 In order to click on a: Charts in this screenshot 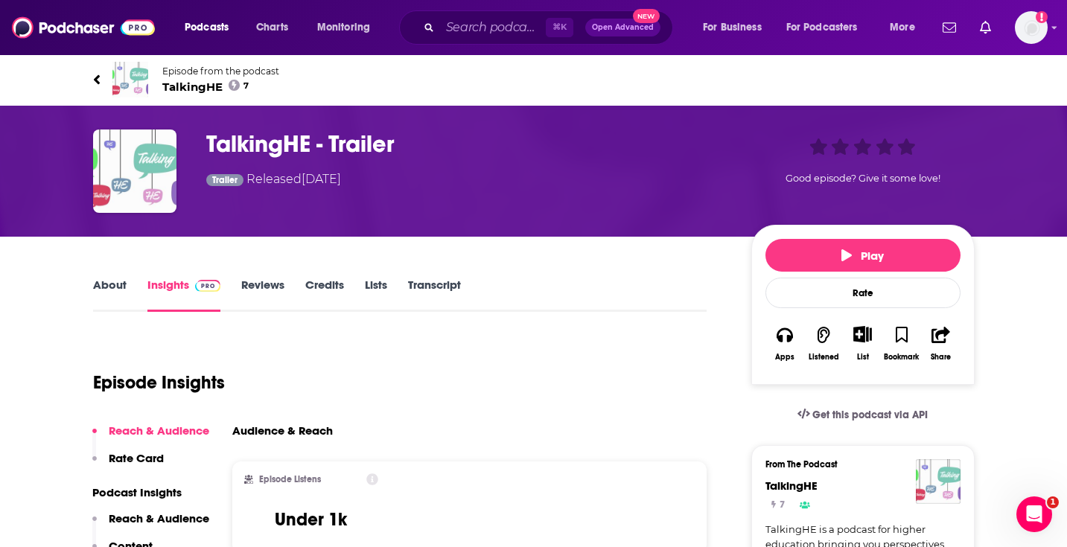, I will do `click(272, 28)`.